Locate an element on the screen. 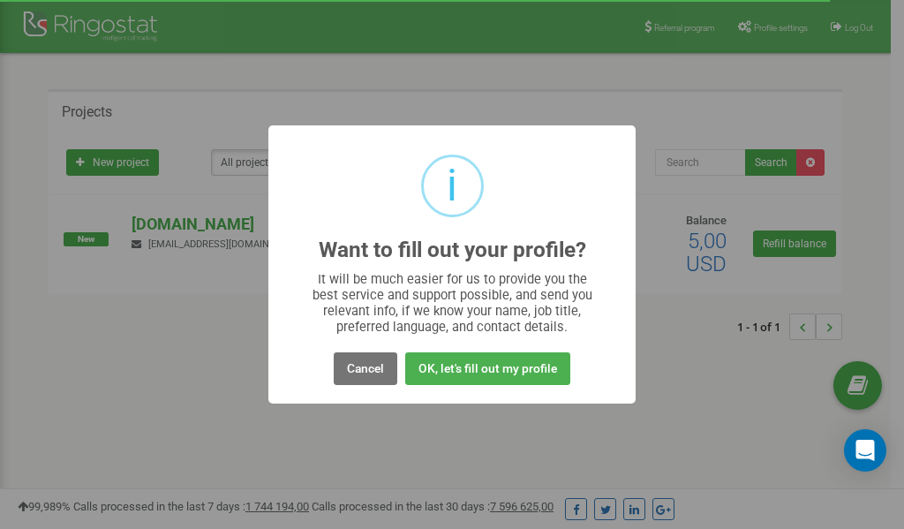 The image size is (904, 529). div: i is located at coordinates (452, 185).